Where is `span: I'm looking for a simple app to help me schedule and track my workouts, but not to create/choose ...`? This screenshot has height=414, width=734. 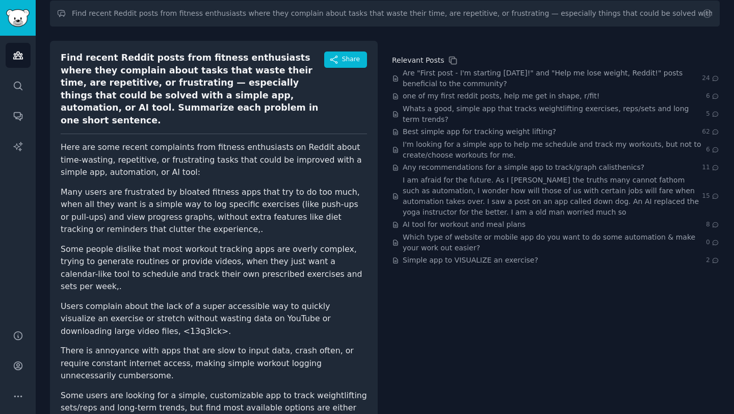 span: I'm looking for a simple app to help me schedule and track my workouts, but not to create/choose ... is located at coordinates (554, 150).